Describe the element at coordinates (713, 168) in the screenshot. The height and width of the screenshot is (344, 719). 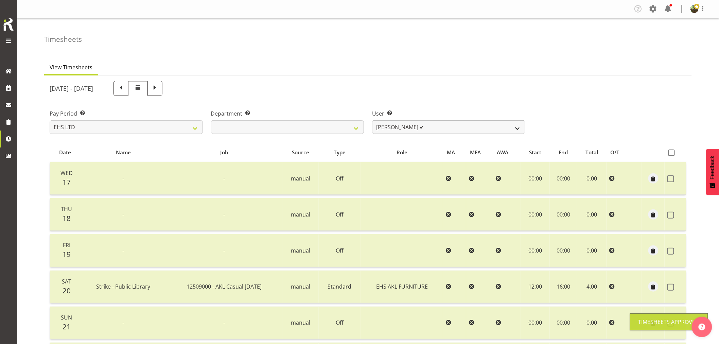
I see `span: Feedback` at that location.